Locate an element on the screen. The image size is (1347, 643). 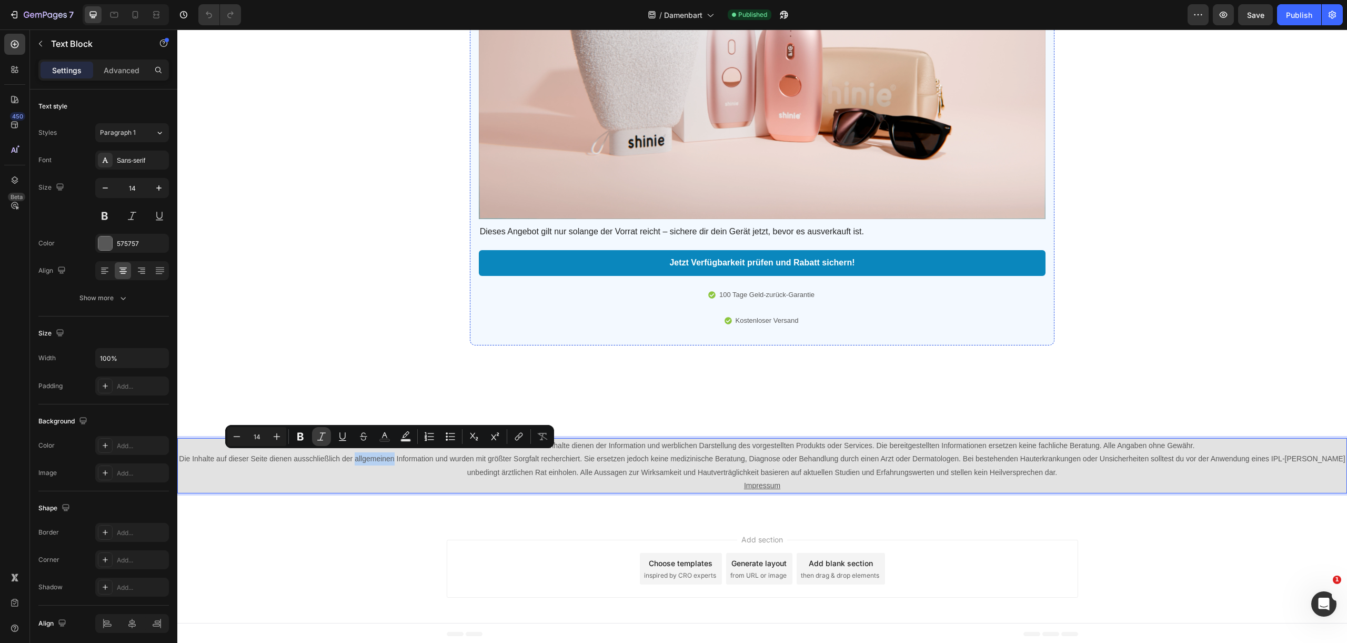
span: Add section is located at coordinates (585, 509).